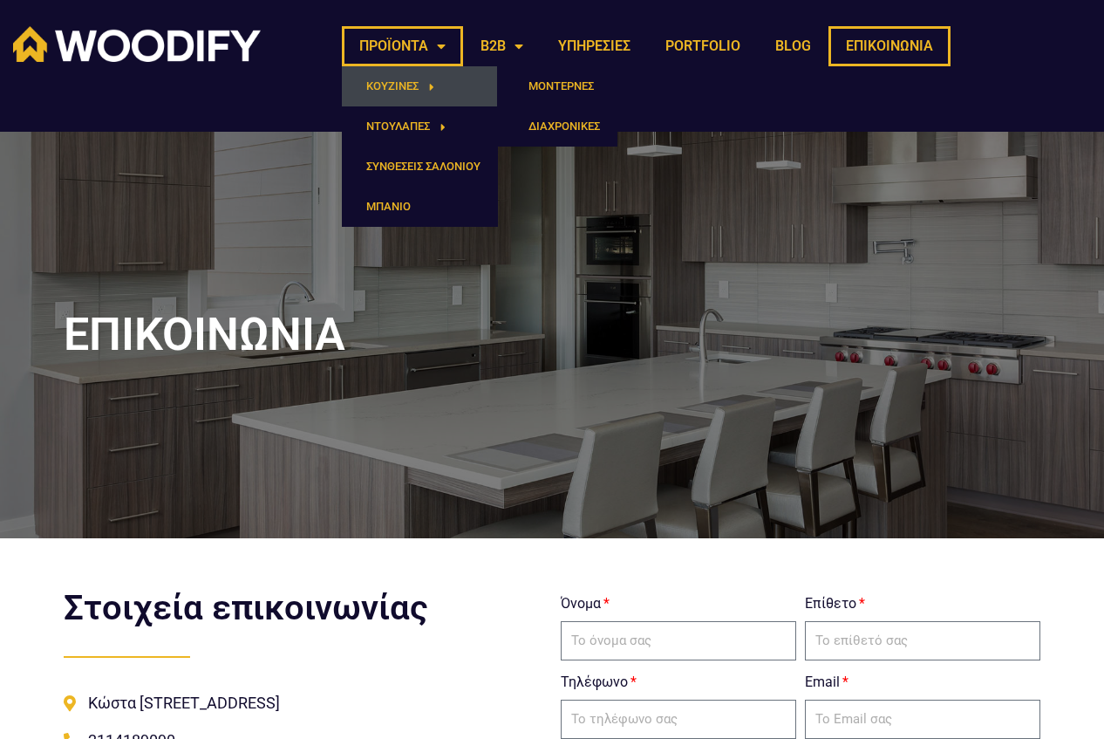 The width and height of the screenshot is (1104, 739). Describe the element at coordinates (552, 335) in the screenshot. I see `h1: ΕΠΙΚΟΙΝΩΝΙΑ` at that location.